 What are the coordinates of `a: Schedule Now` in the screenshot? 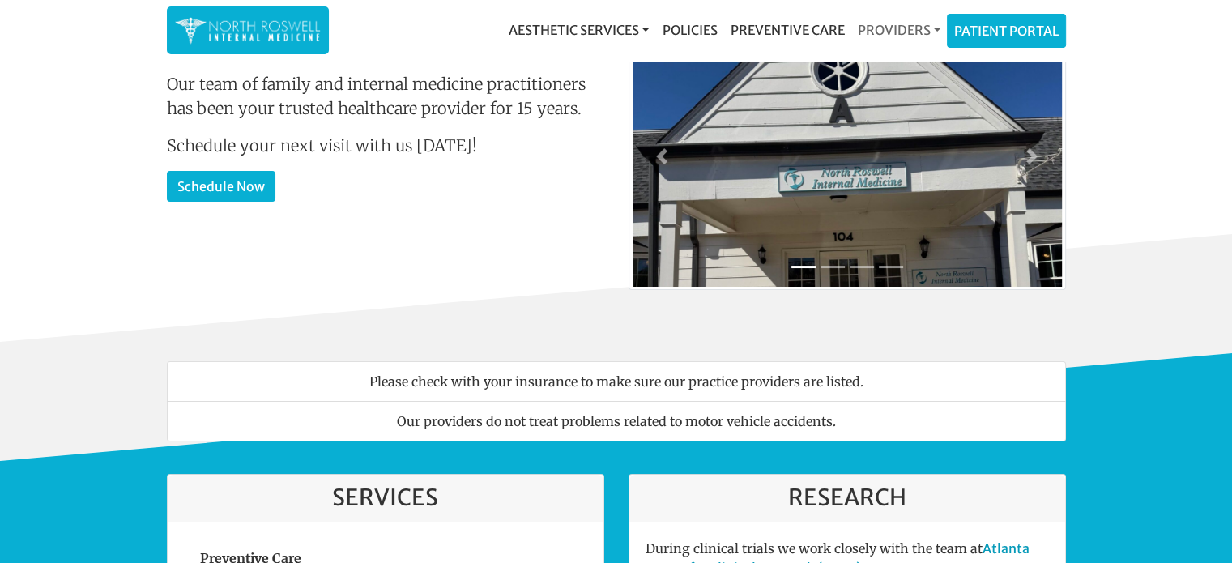 It's located at (221, 186).